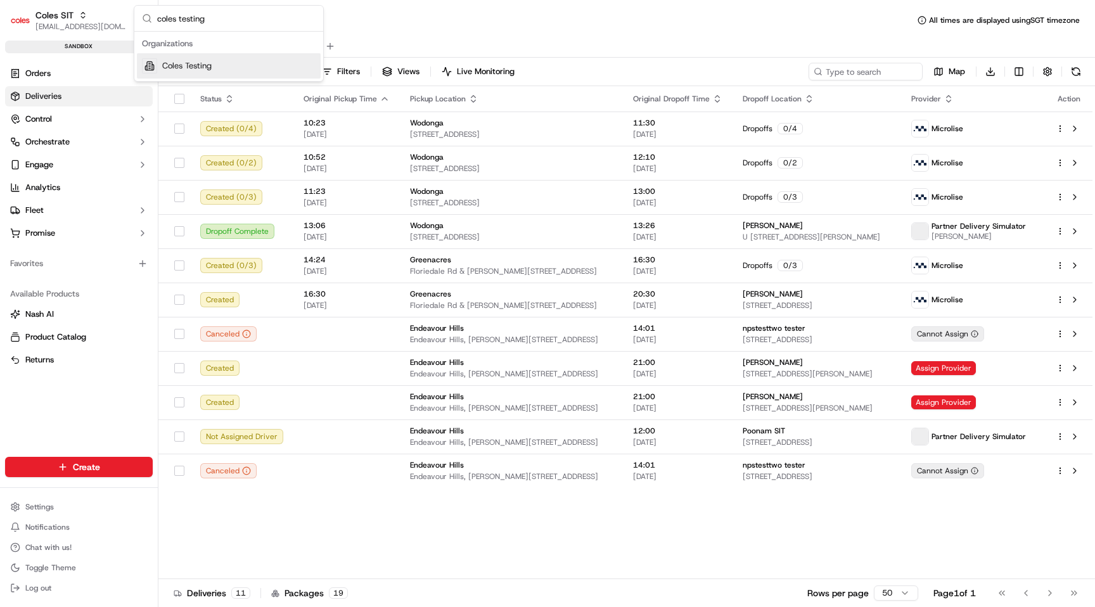 The width and height of the screenshot is (1095, 607). I want to click on span: 13:26, so click(677, 226).